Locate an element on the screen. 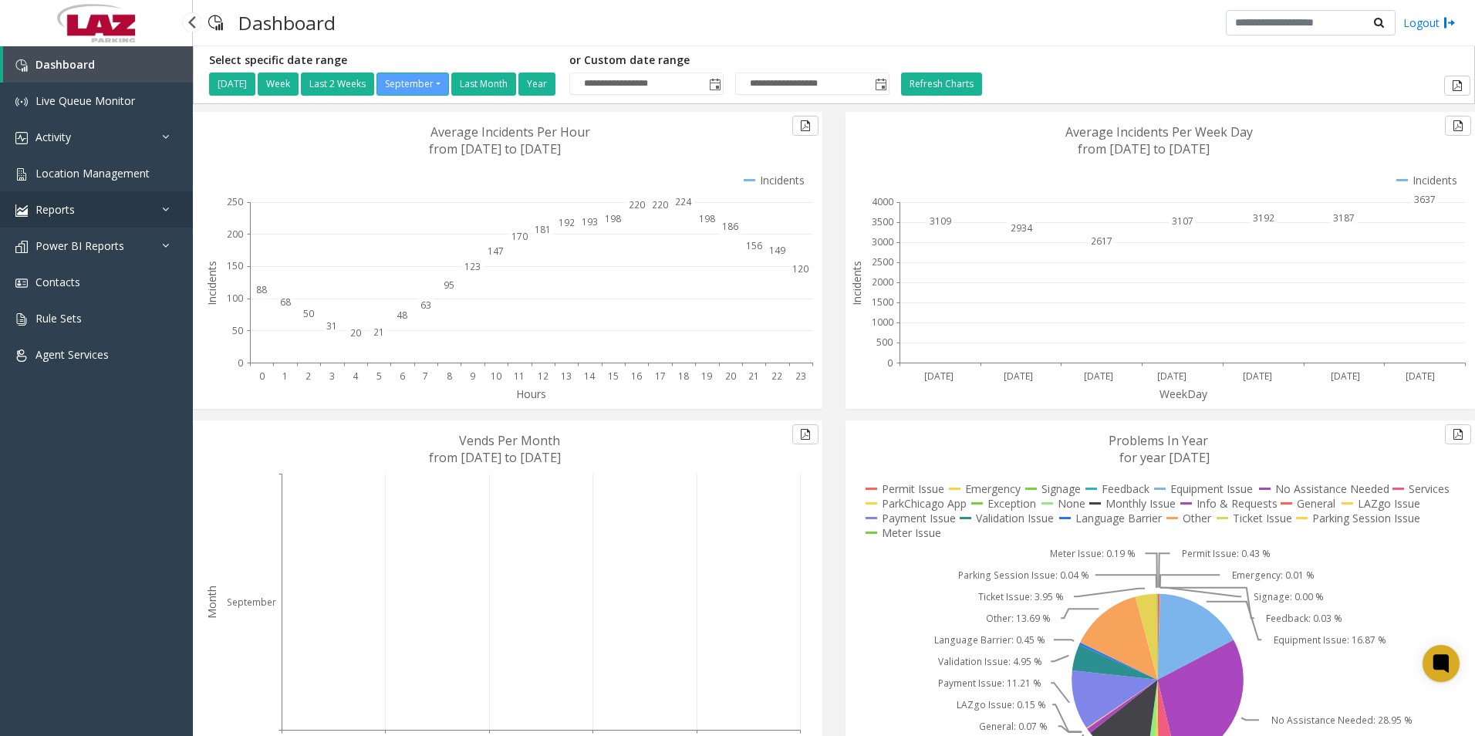 The height and width of the screenshot is (736, 1475). text: 23 is located at coordinates (801, 376).